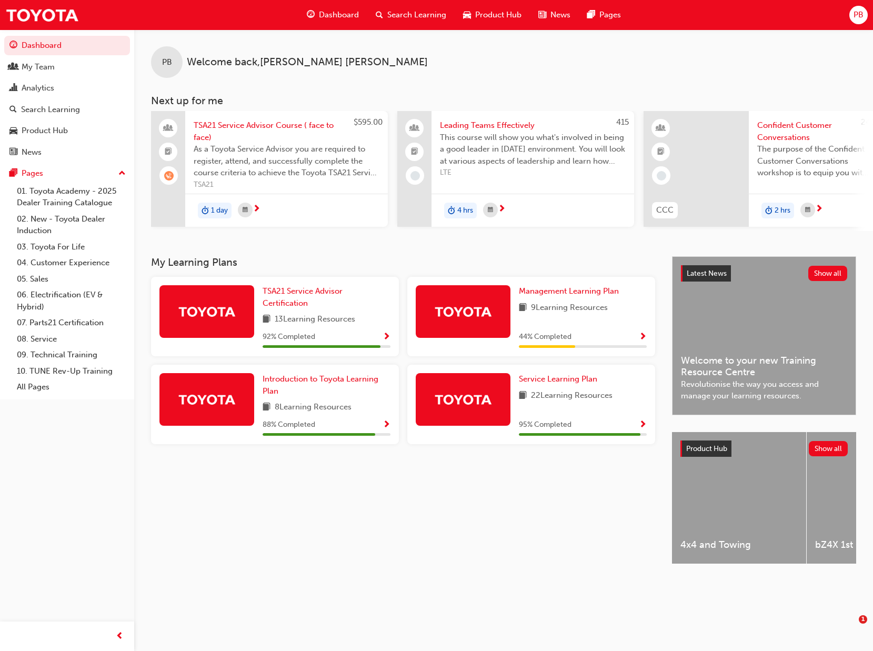 This screenshot has height=651, width=873. I want to click on span: learningRecordVerb_WAITLIST-icon, so click(169, 176).